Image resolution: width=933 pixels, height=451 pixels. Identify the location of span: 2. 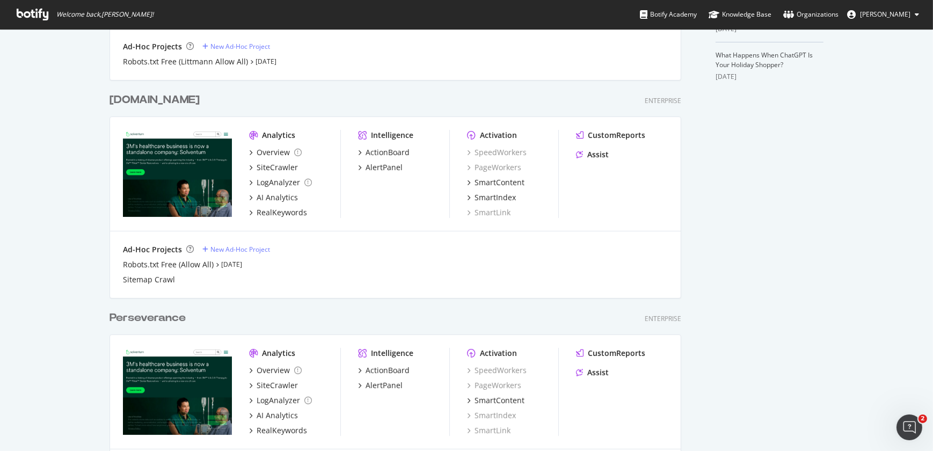
(922, 419).